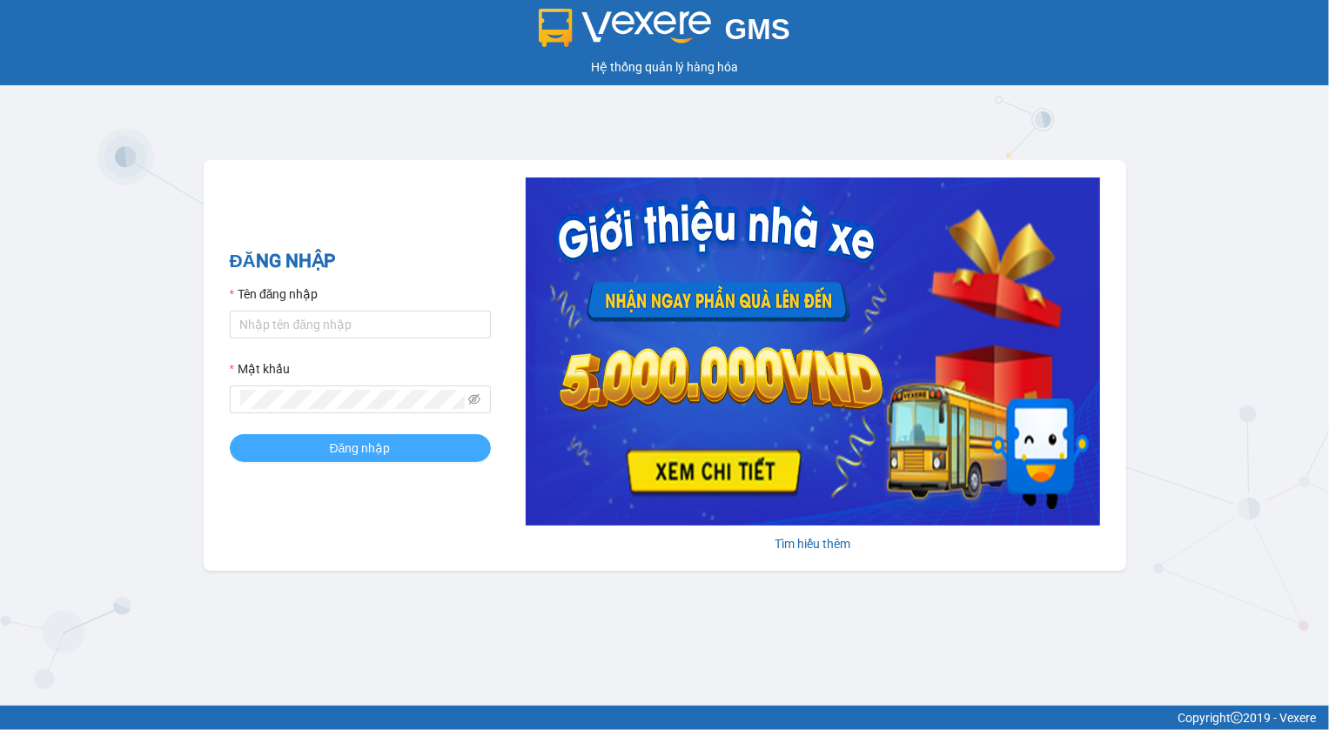  What do you see at coordinates (813, 544) in the screenshot?
I see `div: Tìm hiểu thêm` at bounding box center [813, 544].